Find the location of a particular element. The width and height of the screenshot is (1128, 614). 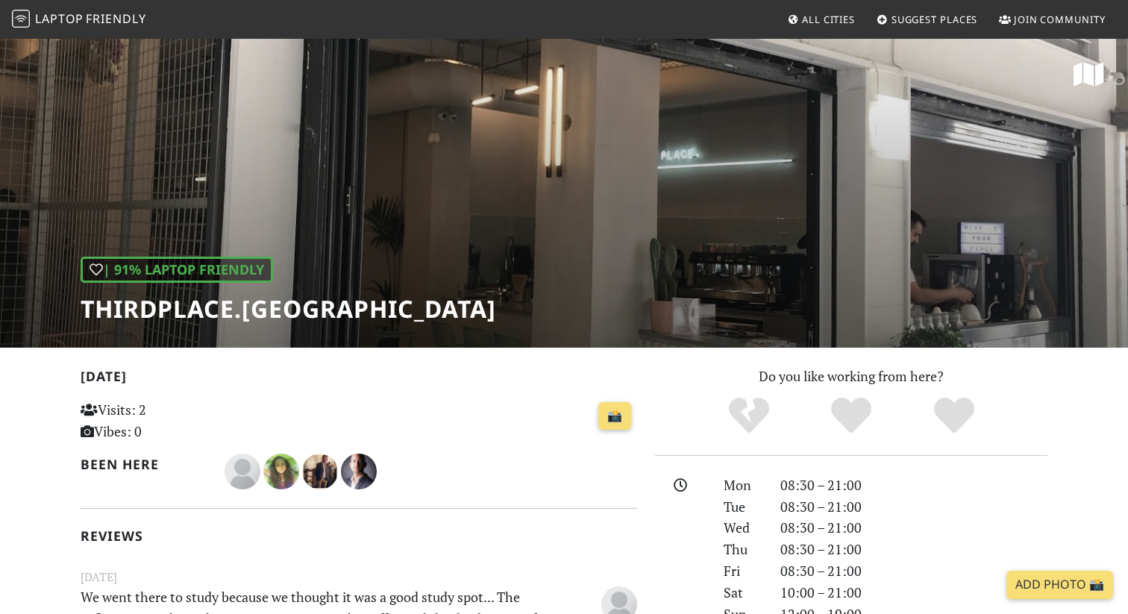

span: Danai Var Mant is located at coordinates (244, 470).